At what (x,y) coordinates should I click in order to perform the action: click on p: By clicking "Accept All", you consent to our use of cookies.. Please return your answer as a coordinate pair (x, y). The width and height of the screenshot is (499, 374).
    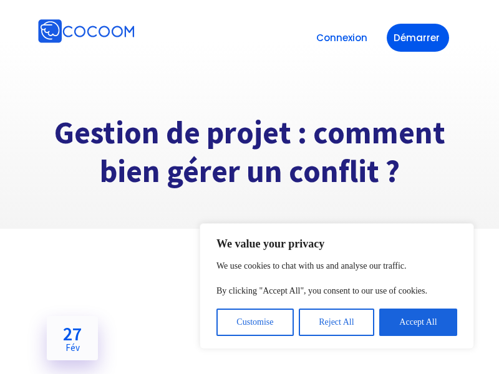
    Looking at the image, I should click on (337, 291).